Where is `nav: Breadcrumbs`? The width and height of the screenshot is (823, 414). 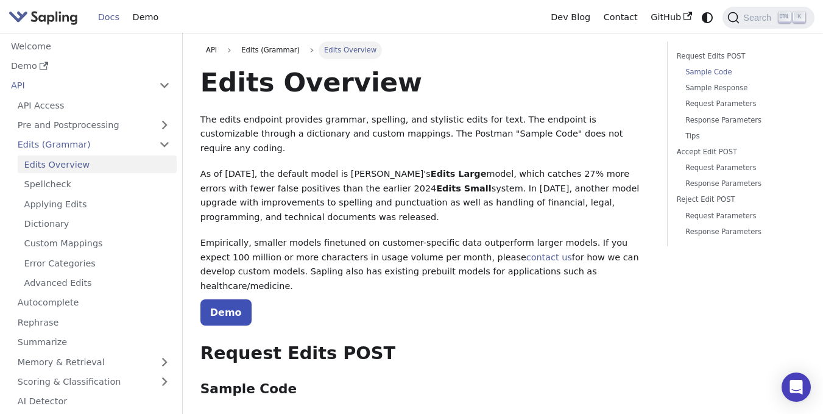 nav: Breadcrumbs is located at coordinates (425, 50).